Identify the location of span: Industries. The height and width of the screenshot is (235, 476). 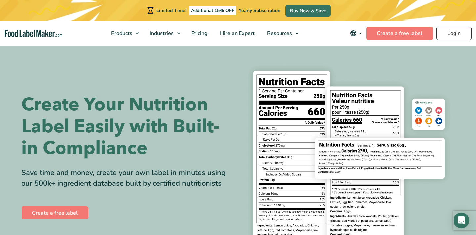
(161, 33).